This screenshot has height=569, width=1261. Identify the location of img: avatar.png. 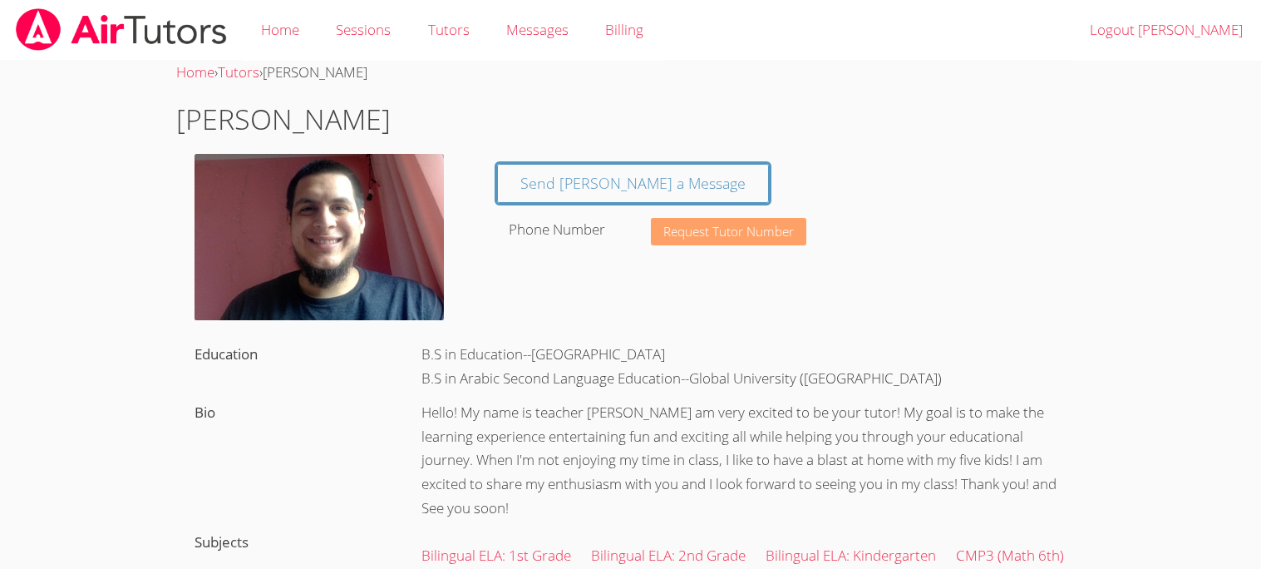
(319, 237).